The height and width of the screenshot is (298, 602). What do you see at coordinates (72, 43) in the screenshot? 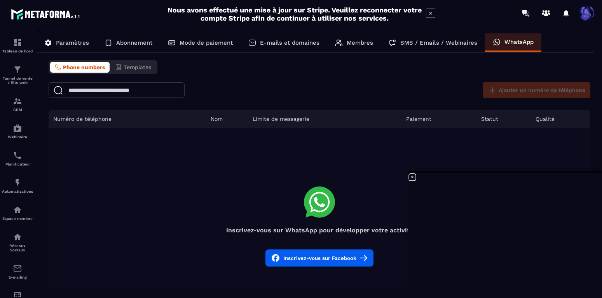
I see `p: Paramètres` at bounding box center [72, 43].